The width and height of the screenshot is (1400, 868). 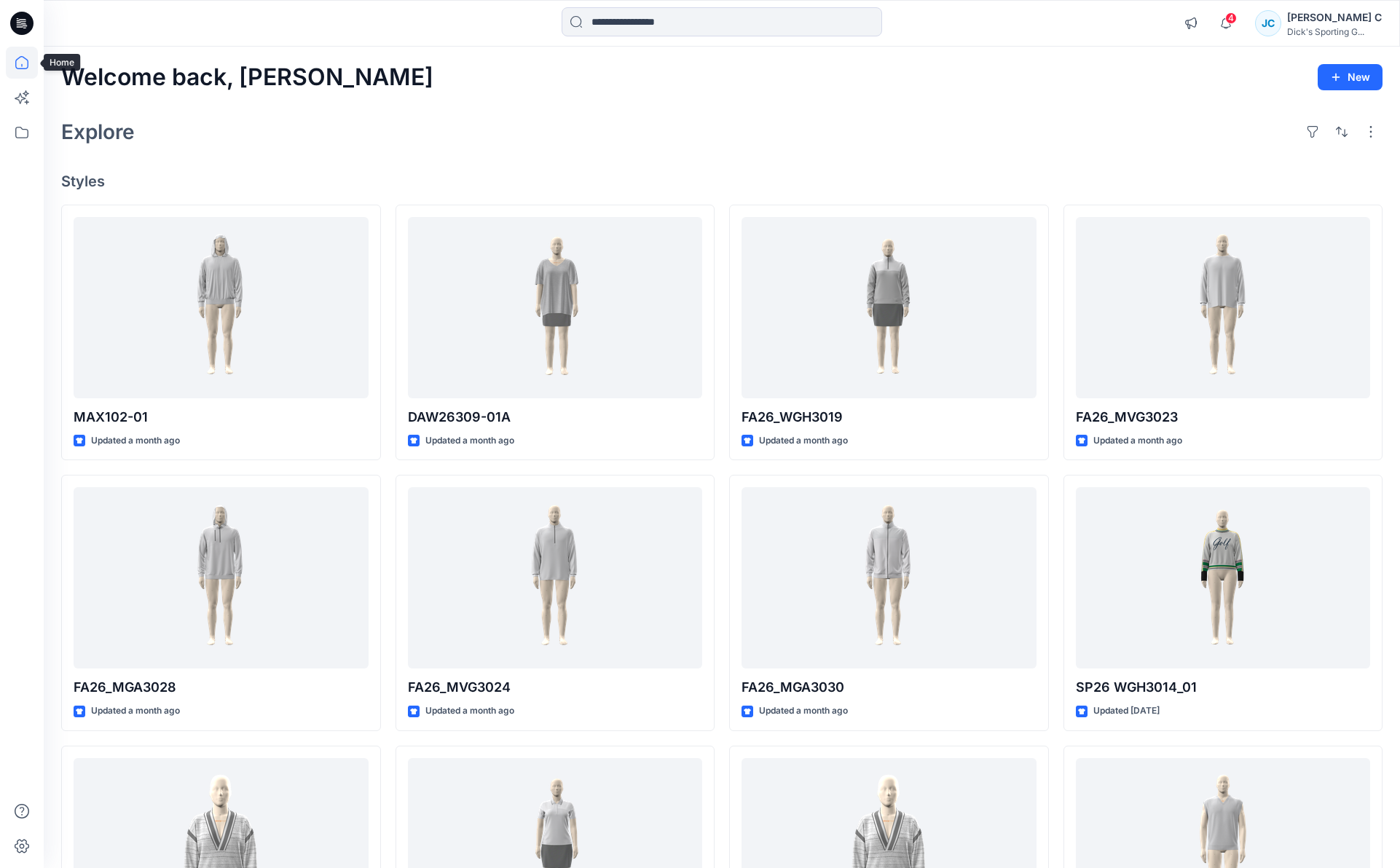 What do you see at coordinates (1223, 578) in the screenshot?
I see `a: SP26 WGH3014_01` at bounding box center [1223, 578].